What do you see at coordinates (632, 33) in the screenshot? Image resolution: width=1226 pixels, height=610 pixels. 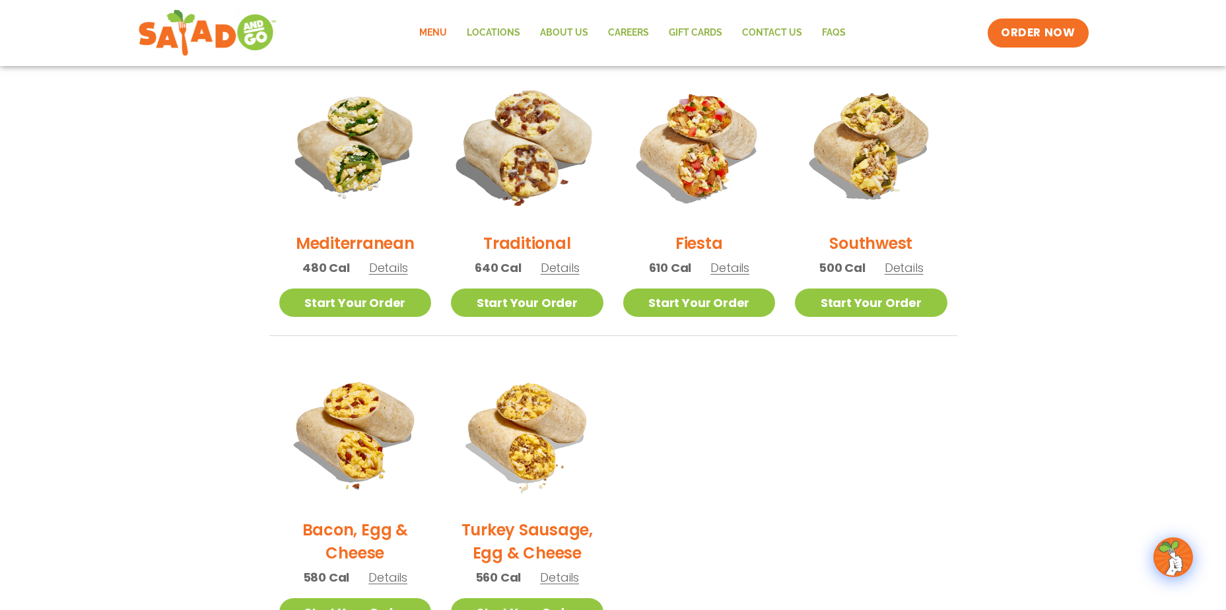 I see `nav: Menu` at bounding box center [632, 33].